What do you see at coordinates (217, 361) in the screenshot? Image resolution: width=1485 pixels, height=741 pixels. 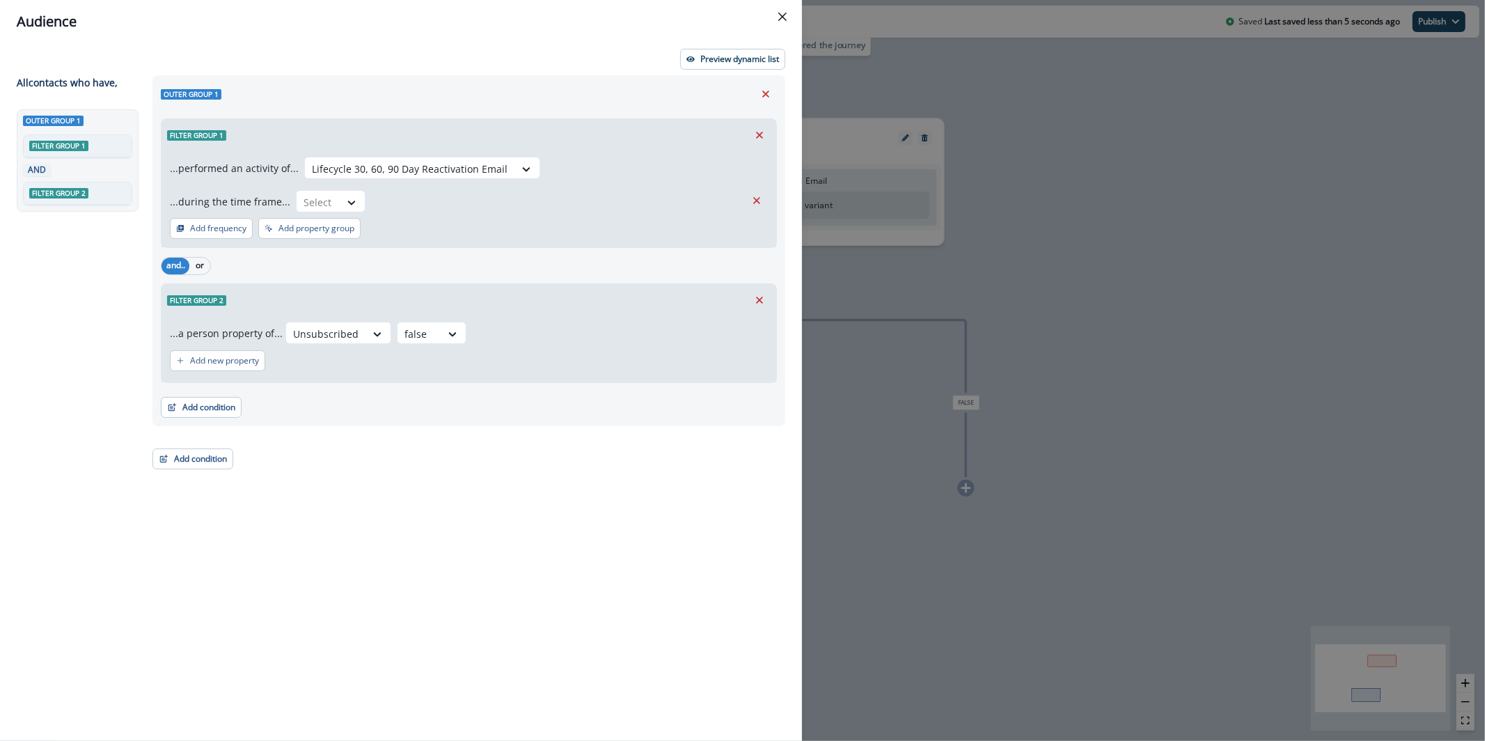 I see `button: Add new property` at bounding box center [217, 361].